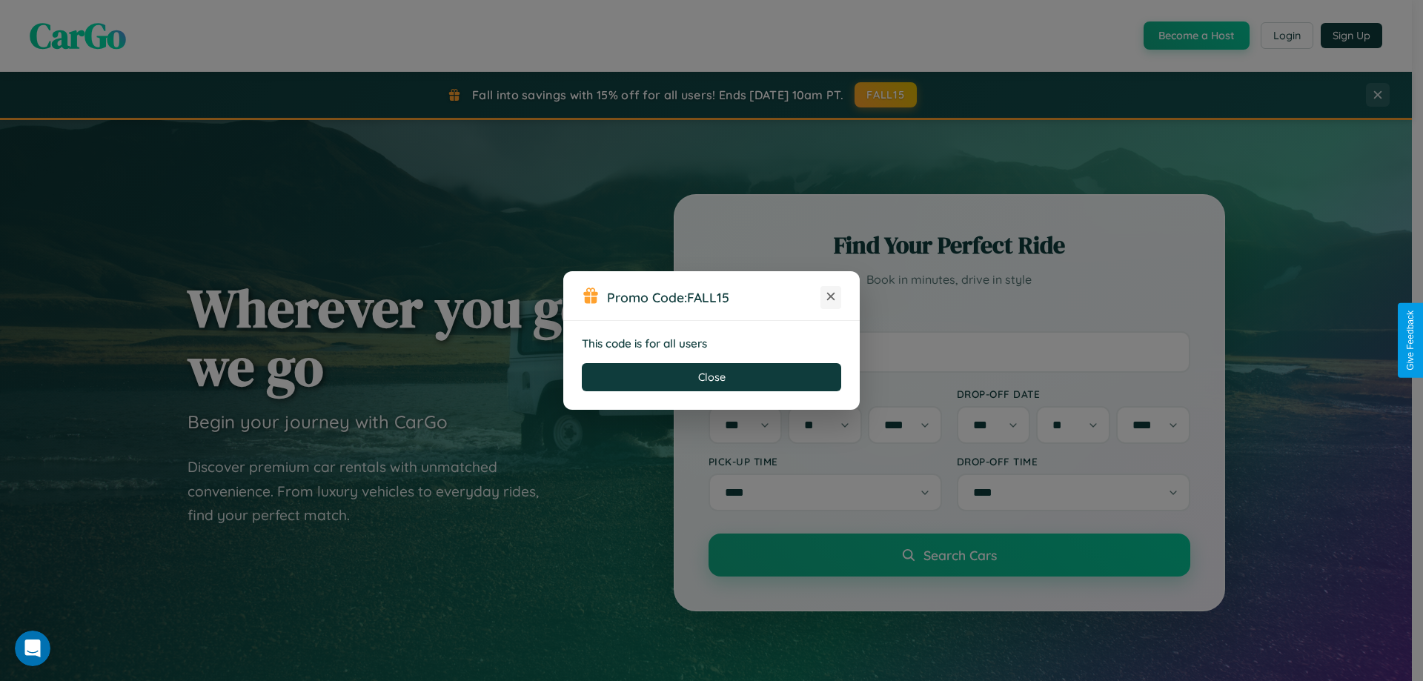 This screenshot has width=1423, height=681. Describe the element at coordinates (1411, 340) in the screenshot. I see `div: Give Feedback` at that location.